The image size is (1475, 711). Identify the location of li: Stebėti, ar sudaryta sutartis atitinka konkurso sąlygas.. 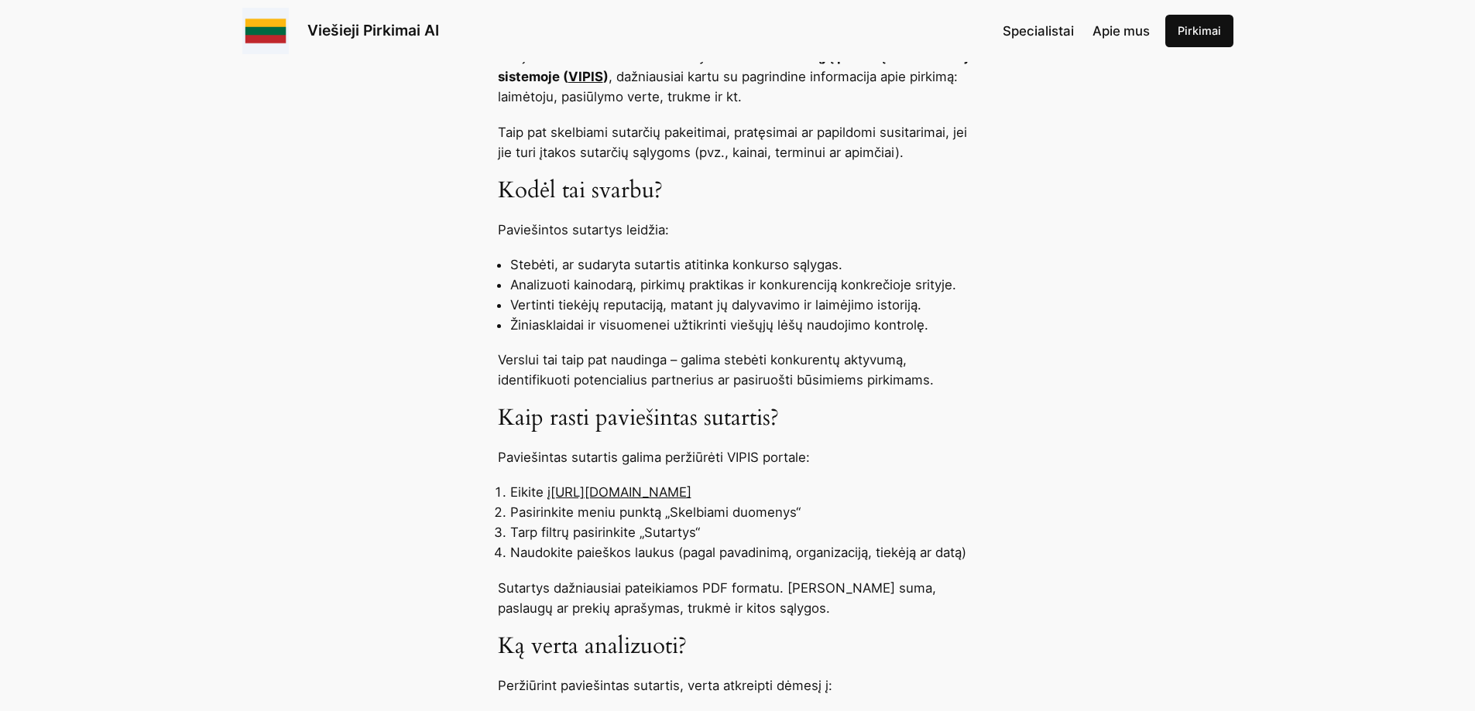
(744, 265).